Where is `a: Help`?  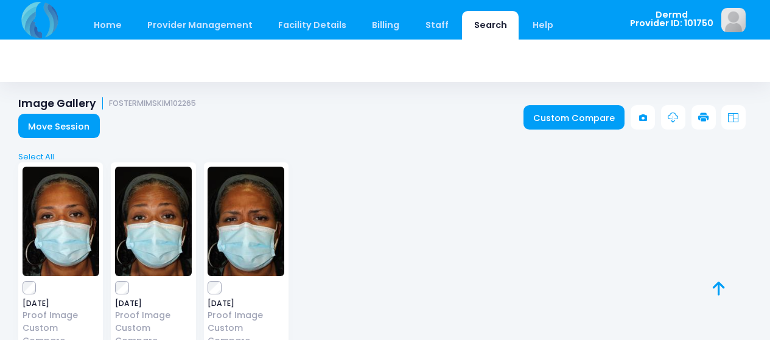
a: Help is located at coordinates (543, 25).